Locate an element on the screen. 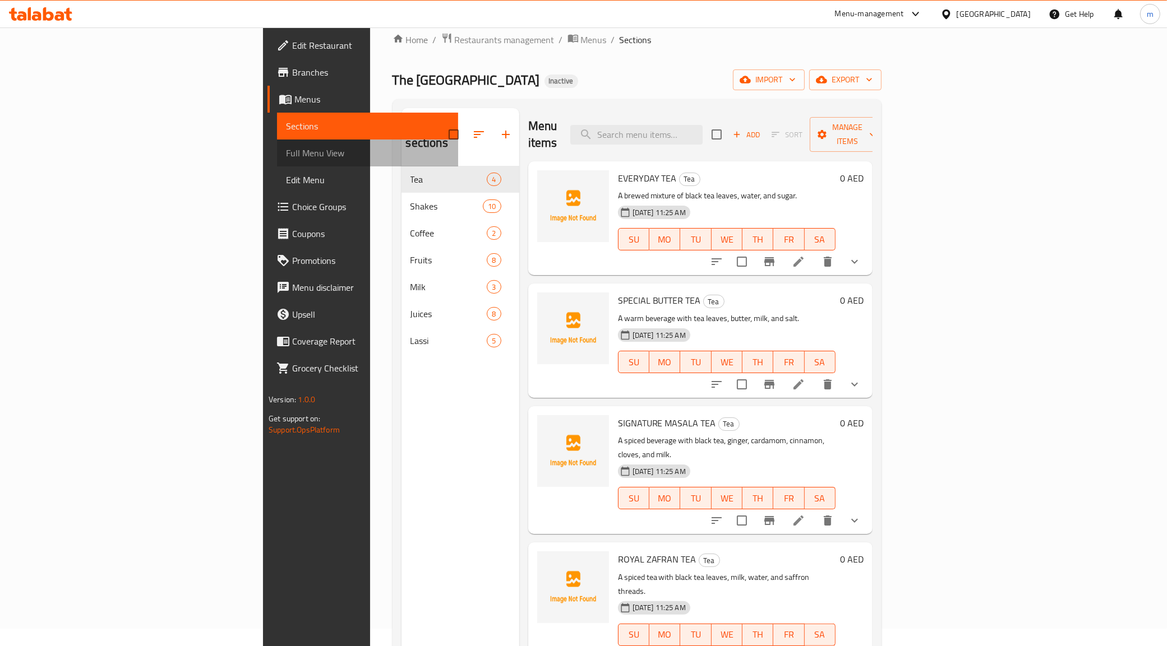 Image resolution: width=1167 pixels, height=646 pixels. span: Grocery Checklist is located at coordinates (371, 368).